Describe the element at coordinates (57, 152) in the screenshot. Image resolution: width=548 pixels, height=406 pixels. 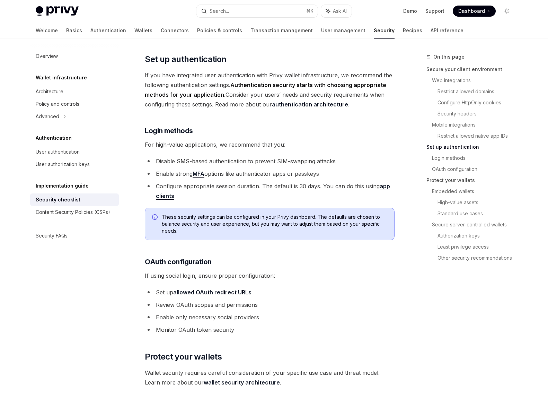
I see `div: User authentication` at that location.